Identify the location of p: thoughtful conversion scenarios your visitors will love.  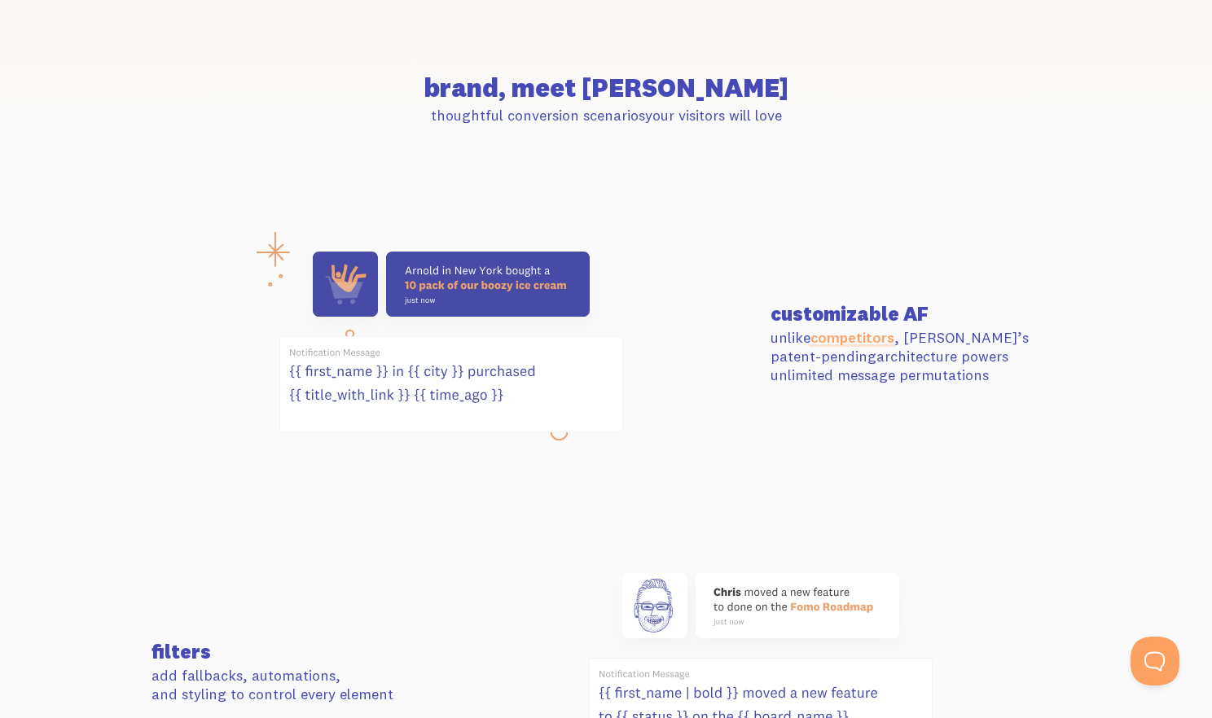
(606, 115).